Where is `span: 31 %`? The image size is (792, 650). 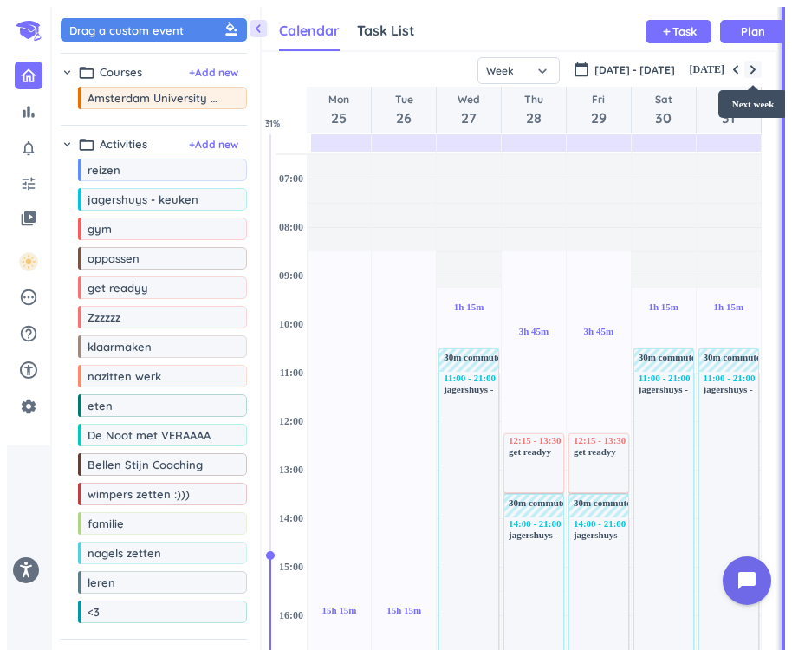 span: 31 % is located at coordinates (280, 123).